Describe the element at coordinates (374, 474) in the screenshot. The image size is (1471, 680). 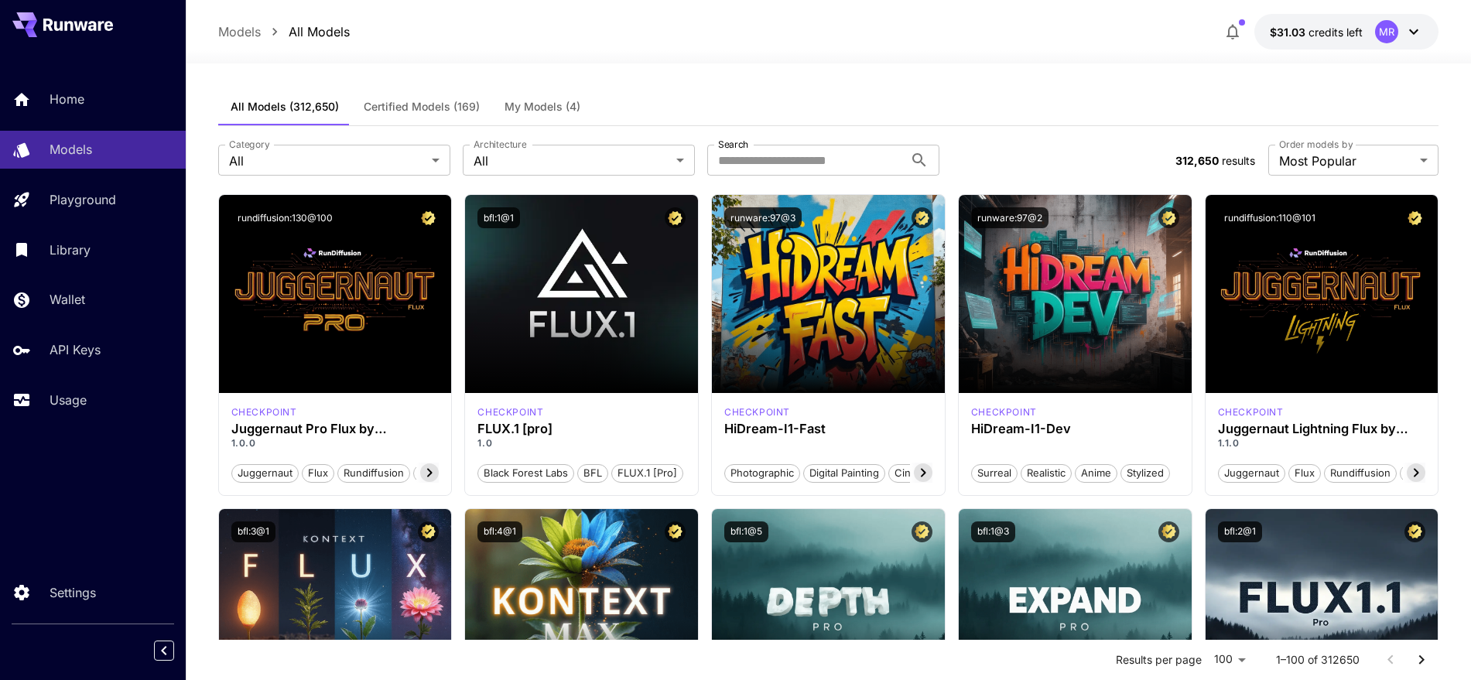
I see `span: rundiffusion` at that location.